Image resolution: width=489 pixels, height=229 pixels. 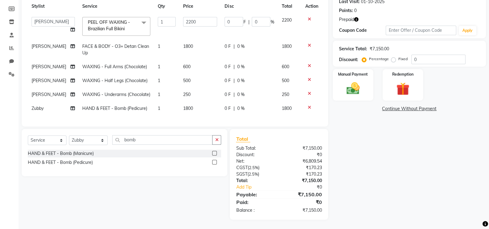 What do you see at coordinates (255, 181) in the screenshot?
I see `div: Total:` at bounding box center [255, 181].